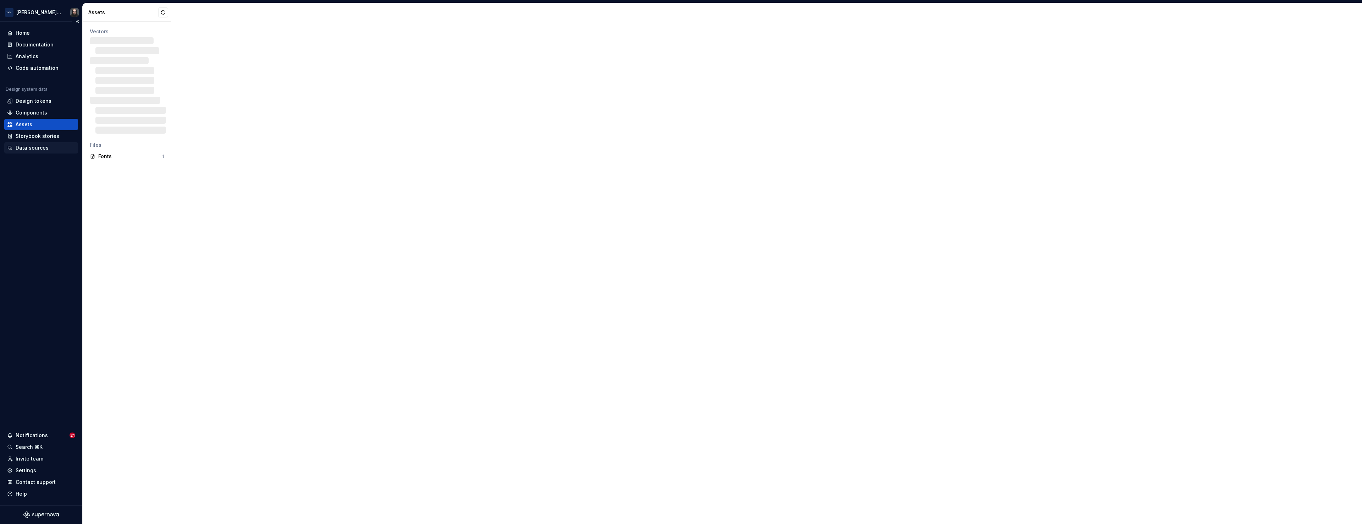 Image resolution: width=1362 pixels, height=524 pixels. What do you see at coordinates (41, 515) in the screenshot?
I see `a: Supernova Logo` at bounding box center [41, 515].